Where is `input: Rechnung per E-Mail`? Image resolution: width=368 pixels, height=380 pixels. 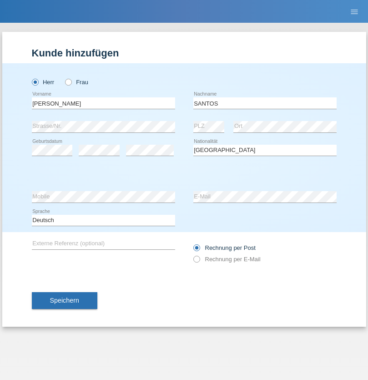 input: Rechnung per E-Mail is located at coordinates (196, 261).